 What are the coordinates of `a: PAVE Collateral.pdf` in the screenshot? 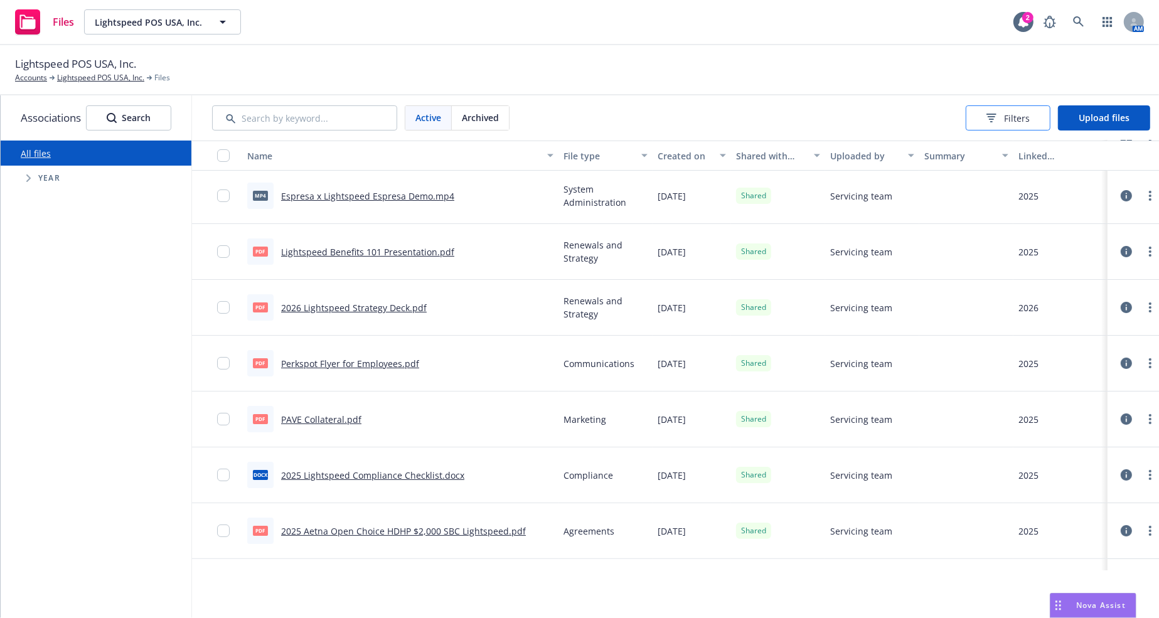 It's located at (321, 419).